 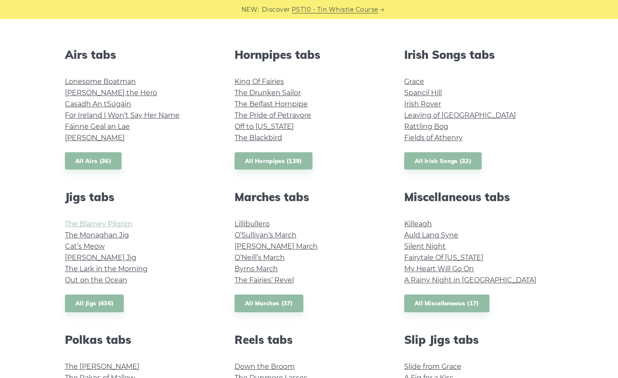 I want to click on a: Out on the Ocean, so click(x=96, y=280).